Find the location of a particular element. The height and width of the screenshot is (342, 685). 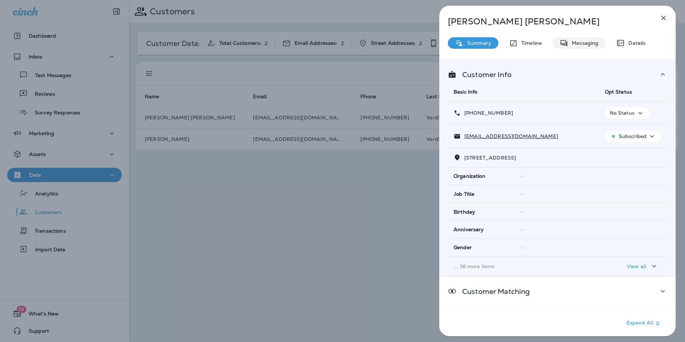

span: Anniversary is located at coordinates (469, 229).